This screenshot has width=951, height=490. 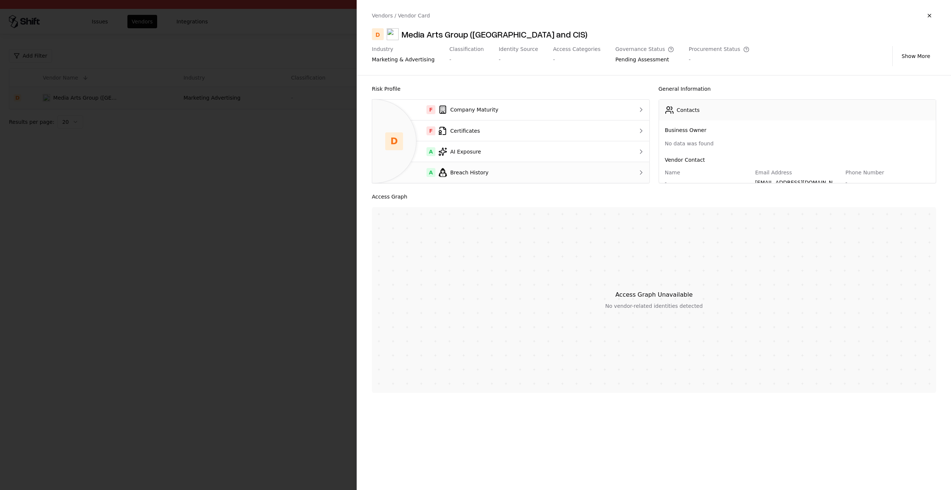 I want to click on div: Email Address, so click(x=797, y=173).